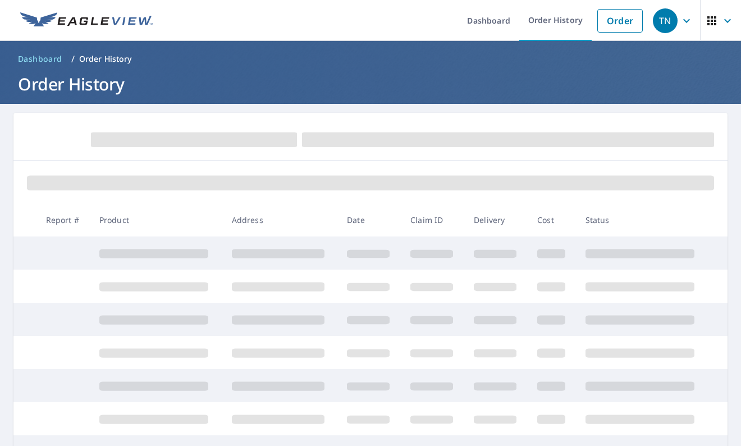 This screenshot has height=446, width=741. Describe the element at coordinates (496, 219) in the screenshot. I see `th: Delivery` at that location.